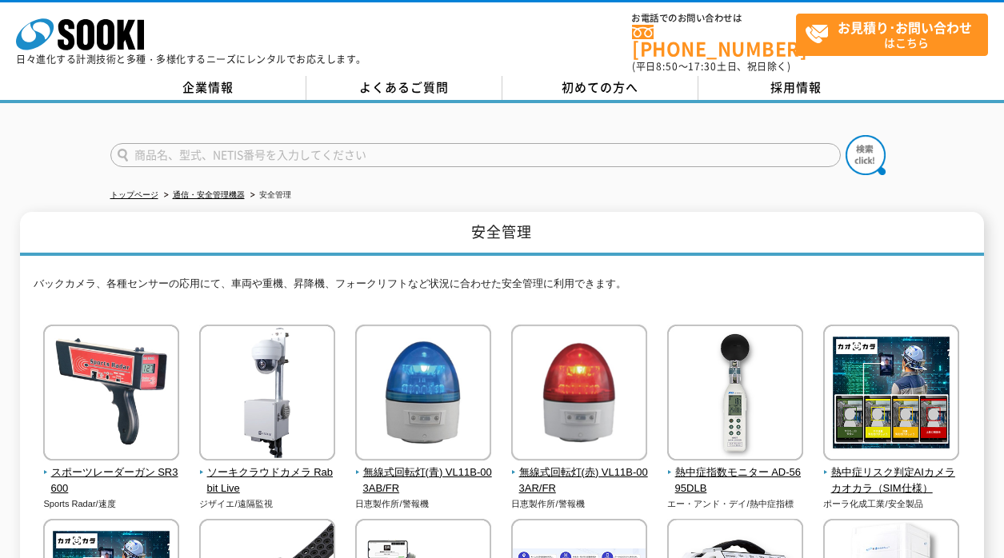 This screenshot has height=558, width=1004. I want to click on img: スポーツレーダーガン SR3600, so click(111, 394).